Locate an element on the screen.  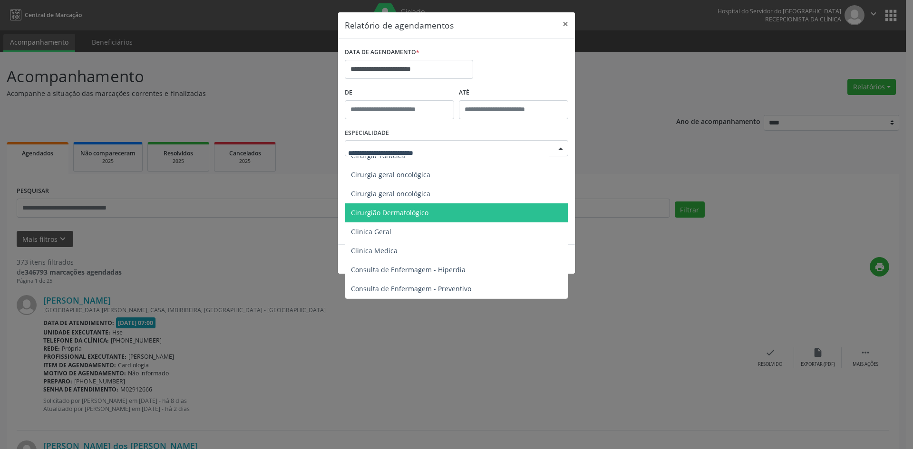
label: De is located at coordinates (399, 93).